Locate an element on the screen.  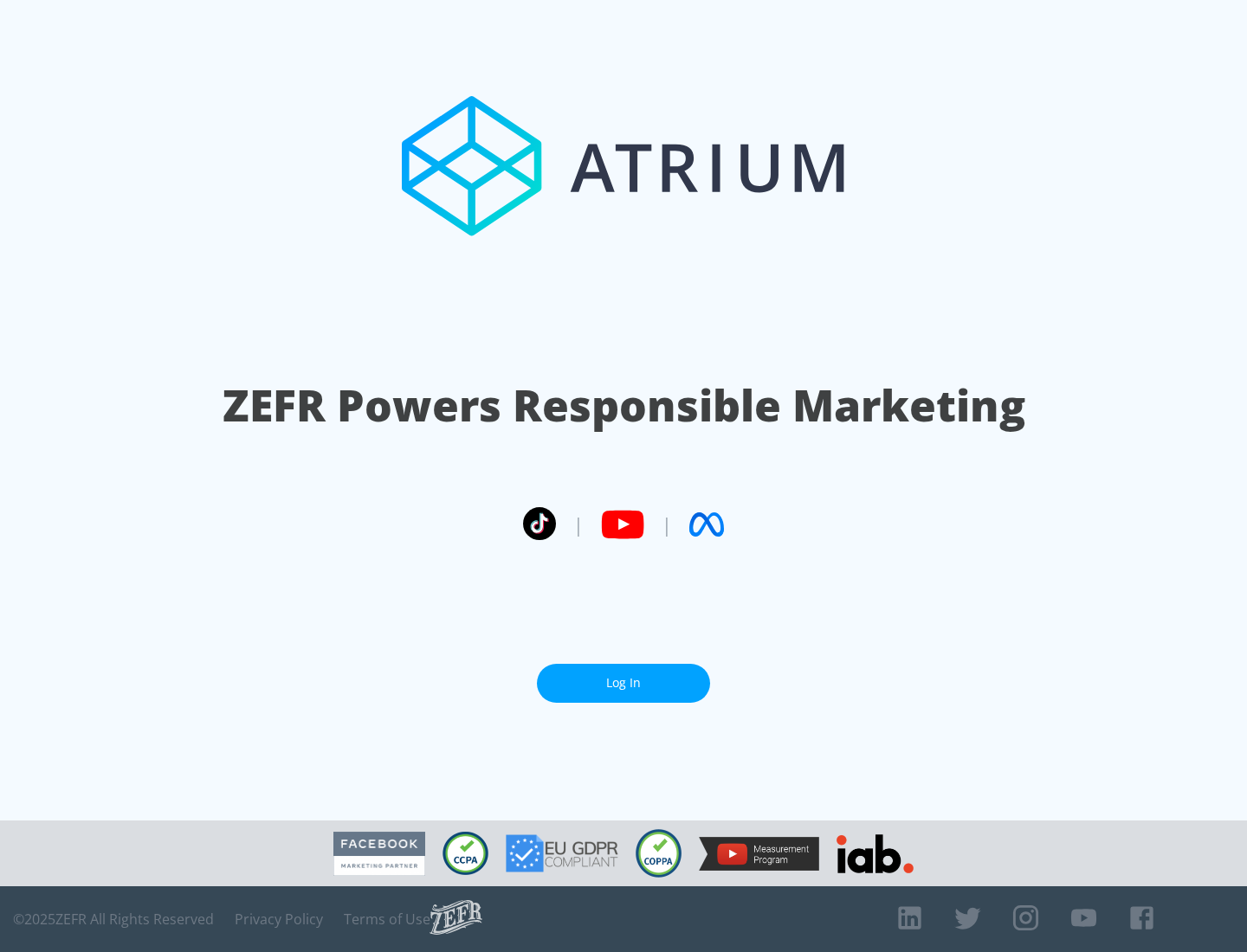
img: COPPA Compliant is located at coordinates (658, 853).